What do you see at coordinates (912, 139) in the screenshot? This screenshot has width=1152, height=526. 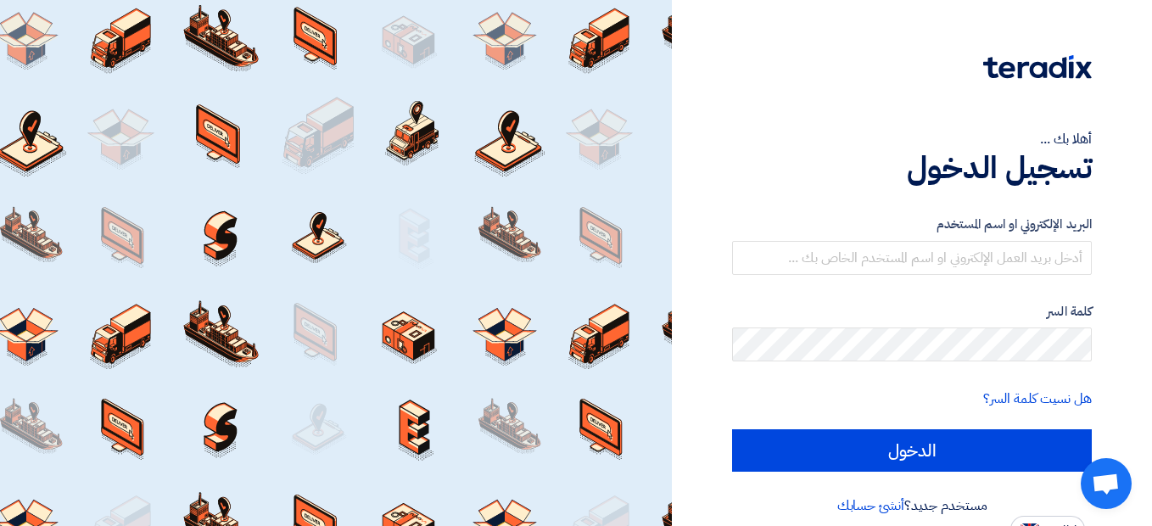 I see `div: أهلا بك ...` at bounding box center [912, 139].